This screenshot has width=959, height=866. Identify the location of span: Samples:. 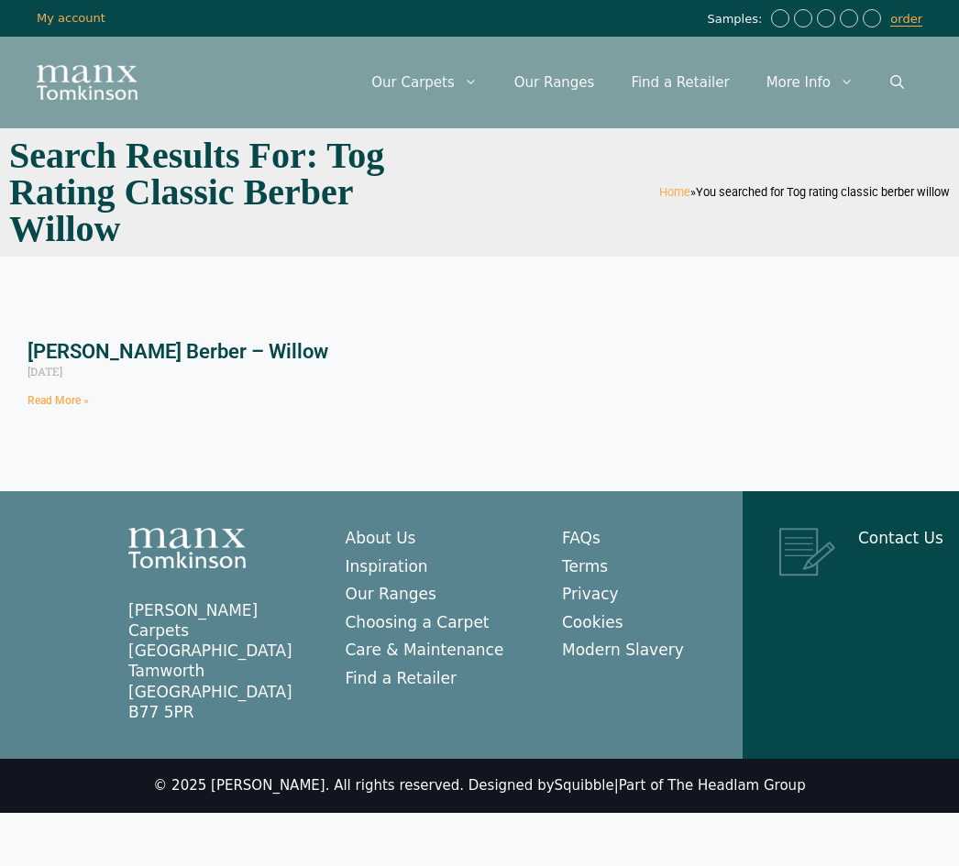
(736, 19).